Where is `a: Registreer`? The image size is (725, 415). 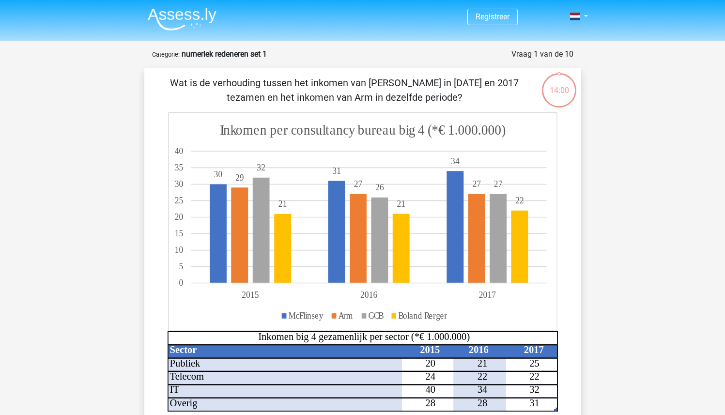
a: Registreer is located at coordinates (492, 16).